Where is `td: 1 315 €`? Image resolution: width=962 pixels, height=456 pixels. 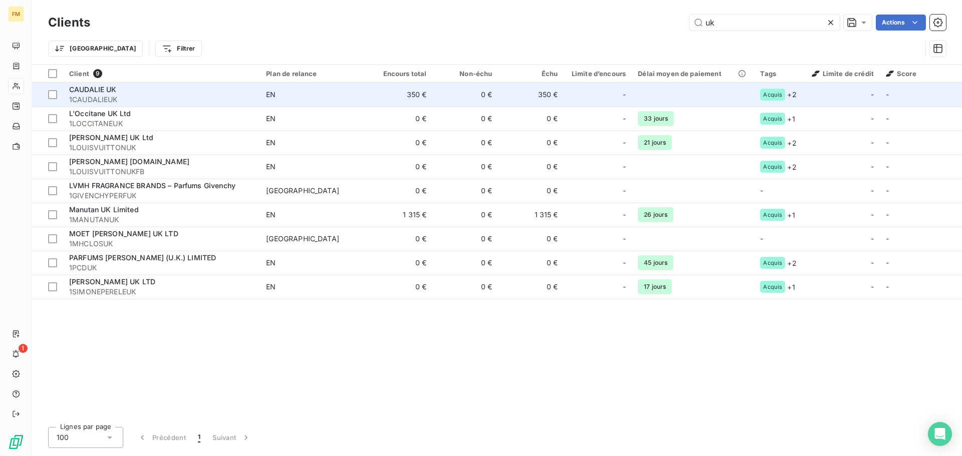 td: 1 315 € is located at coordinates (399, 215).